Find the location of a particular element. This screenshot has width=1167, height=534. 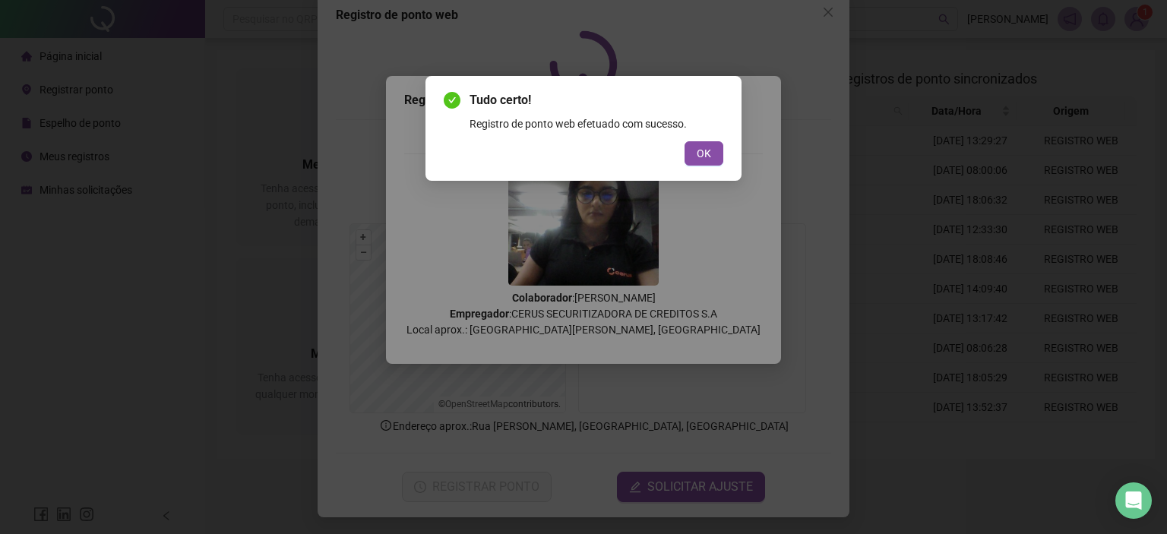

span: OK is located at coordinates (704, 153).